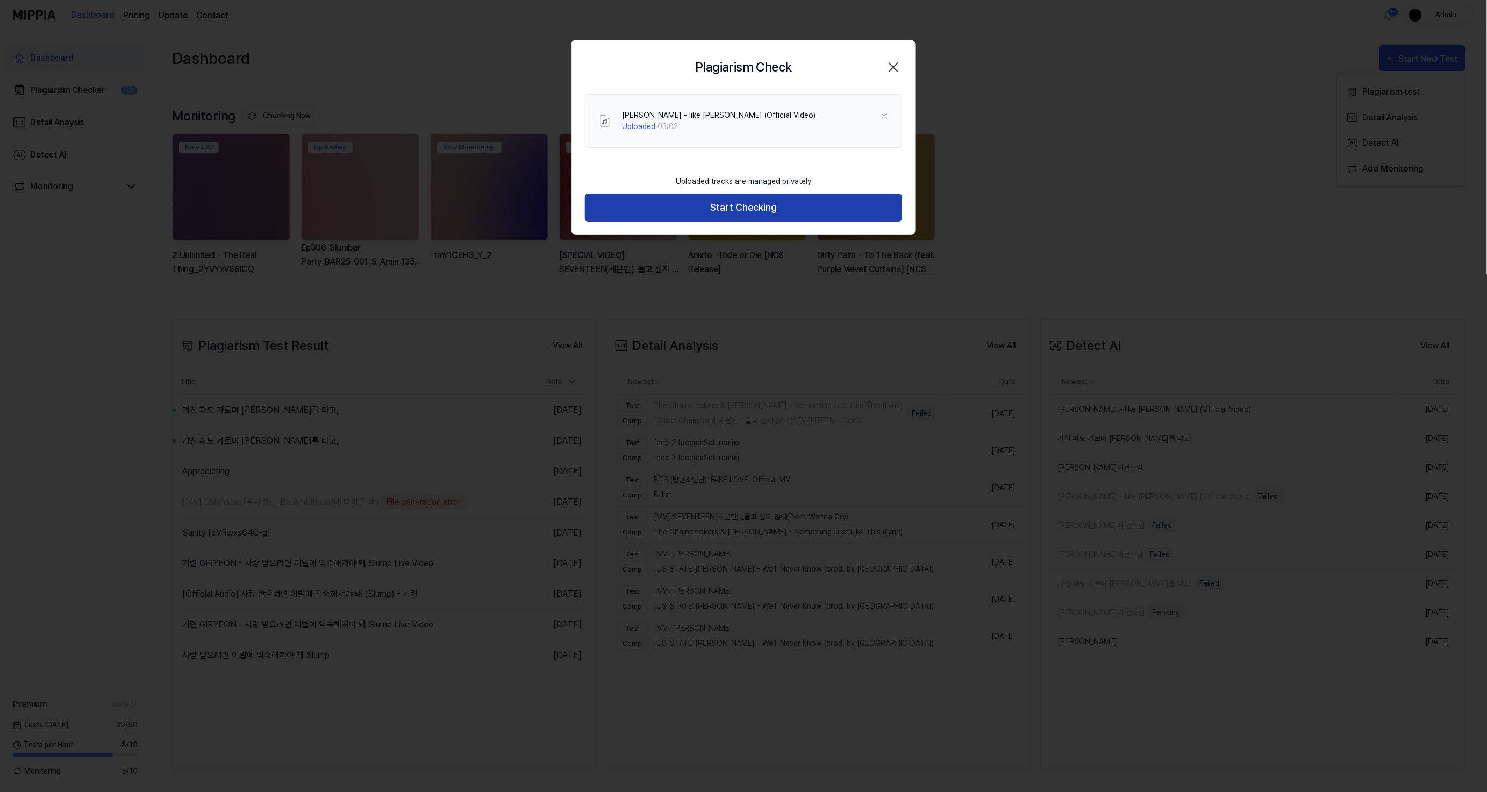 The image size is (1487, 792). I want to click on h2: Plagiarism Check, so click(743, 67).